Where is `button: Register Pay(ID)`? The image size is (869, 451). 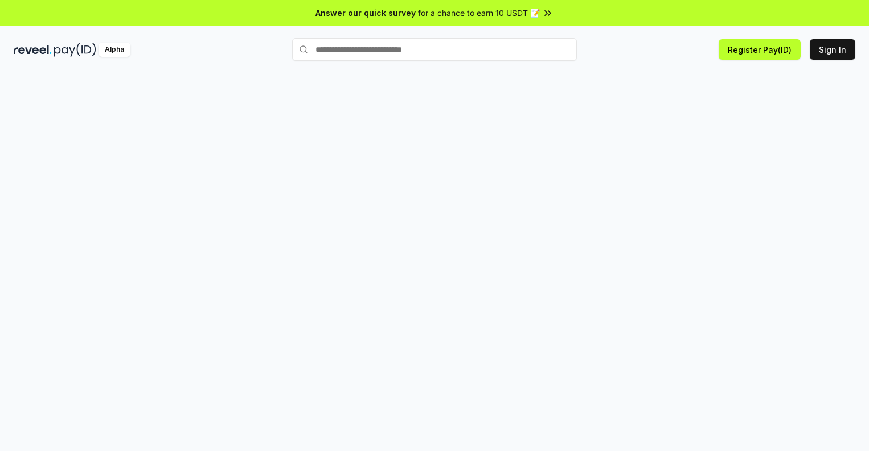
button: Register Pay(ID) is located at coordinates (760, 50).